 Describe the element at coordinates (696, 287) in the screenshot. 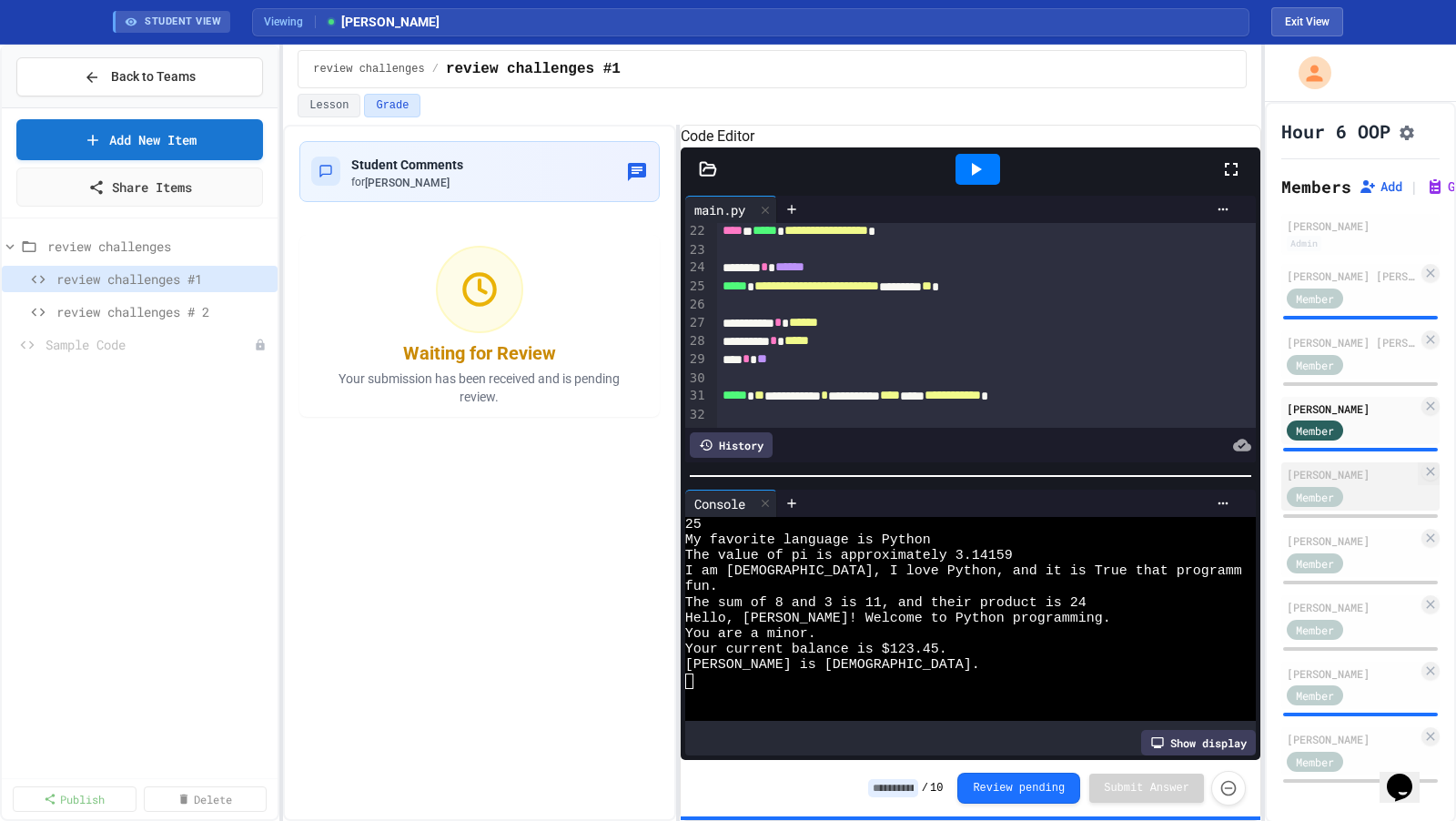

I see `div: 25` at that location.